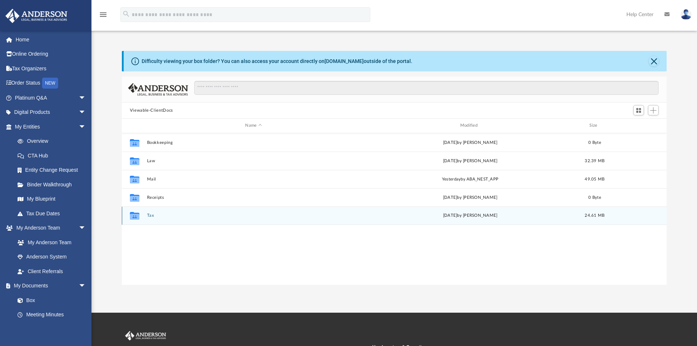  Describe the element at coordinates (152, 111) in the screenshot. I see `button: Viewable-ClientDocs` at that location.